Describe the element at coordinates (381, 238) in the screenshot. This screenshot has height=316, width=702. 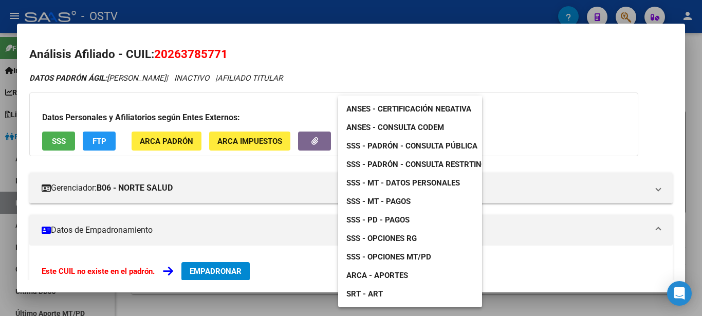
I see `span: SSS - Opciones RG` at that location.